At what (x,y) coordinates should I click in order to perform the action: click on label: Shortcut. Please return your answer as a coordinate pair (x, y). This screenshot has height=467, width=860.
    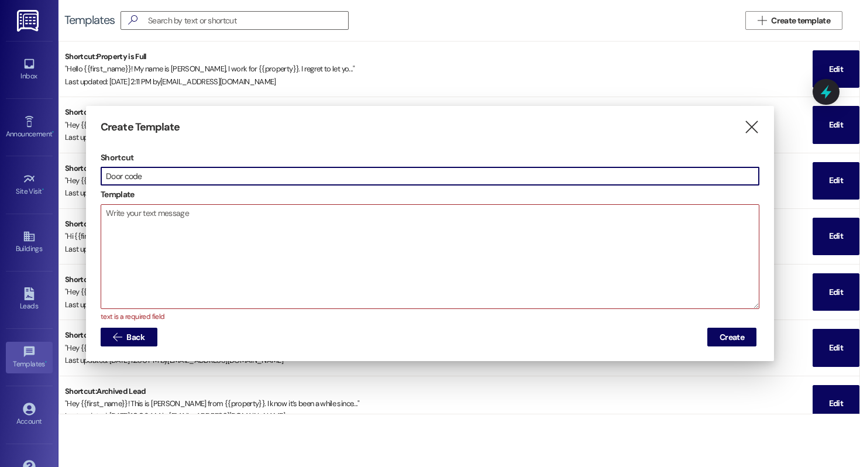
    Looking at the image, I should click on (430, 157).